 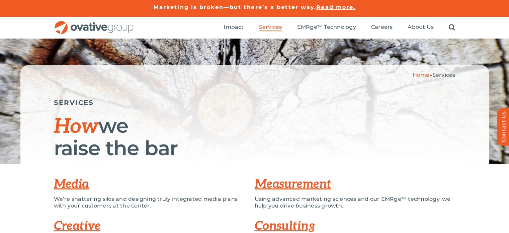 I want to click on a: OG_Full_horizontal_RGB, so click(x=94, y=23).